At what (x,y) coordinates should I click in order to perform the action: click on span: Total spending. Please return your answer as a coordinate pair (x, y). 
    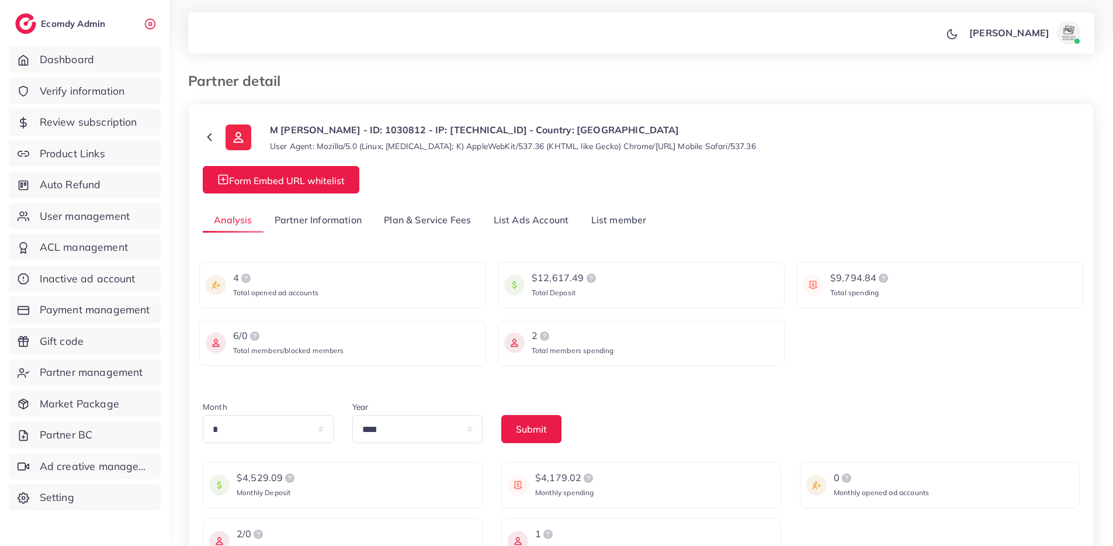
    Looking at the image, I should click on (855, 292).